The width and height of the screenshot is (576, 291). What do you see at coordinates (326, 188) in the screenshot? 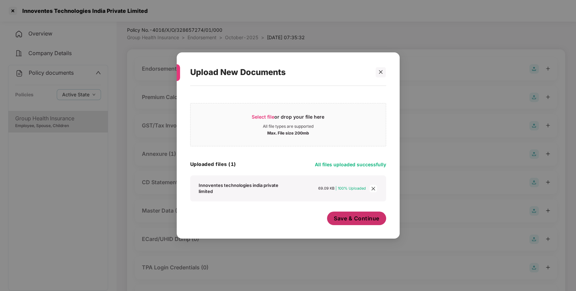
I see `span: 69.09 KB` at bounding box center [326, 188].